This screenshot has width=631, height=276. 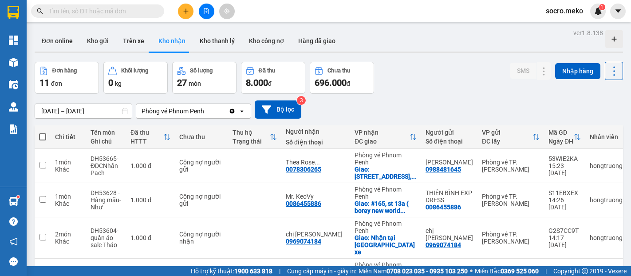 I want to click on div: ĐC giao, so click(x=382, y=141).